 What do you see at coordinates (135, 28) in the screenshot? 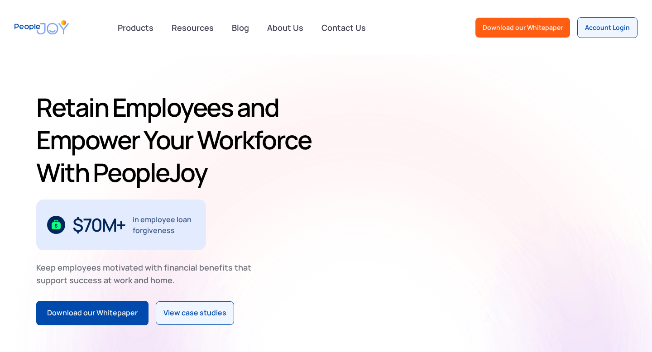
I see `div: Products` at bounding box center [135, 28].